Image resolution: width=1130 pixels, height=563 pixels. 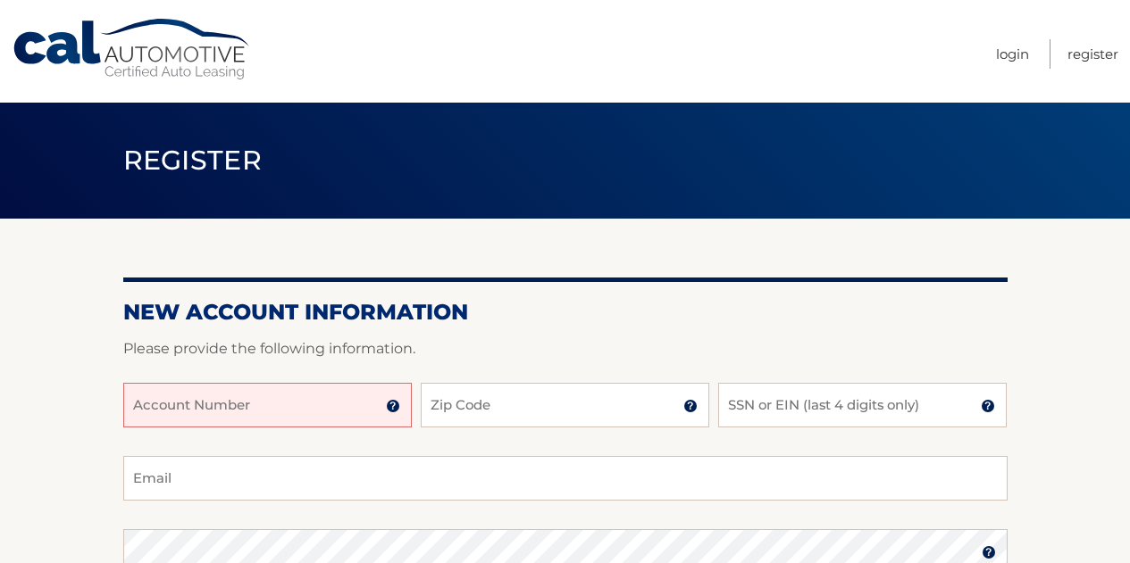 I want to click on input: Email, so click(x=565, y=479).